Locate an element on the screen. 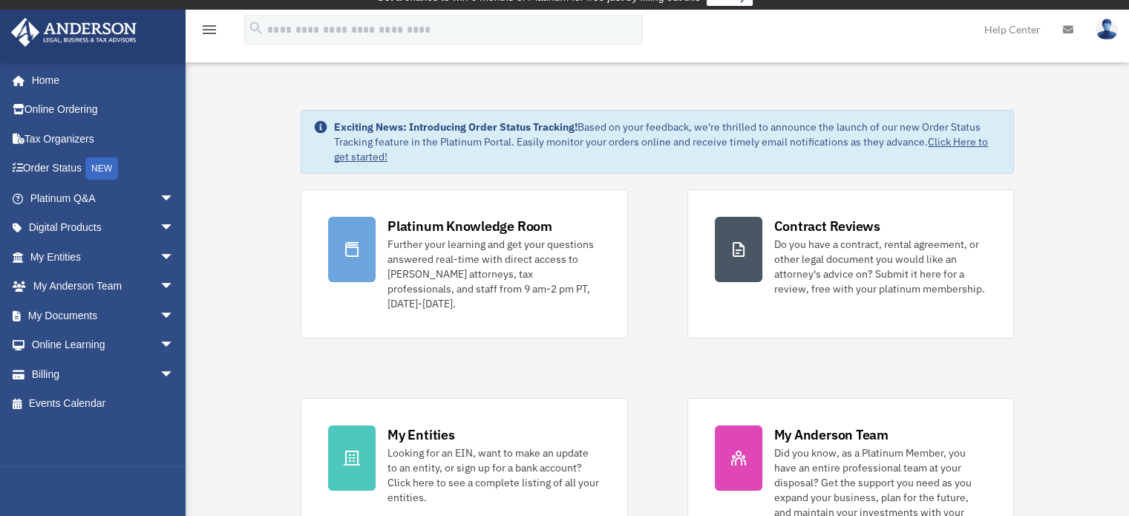  a: Online Ordering is located at coordinates (103, 110).